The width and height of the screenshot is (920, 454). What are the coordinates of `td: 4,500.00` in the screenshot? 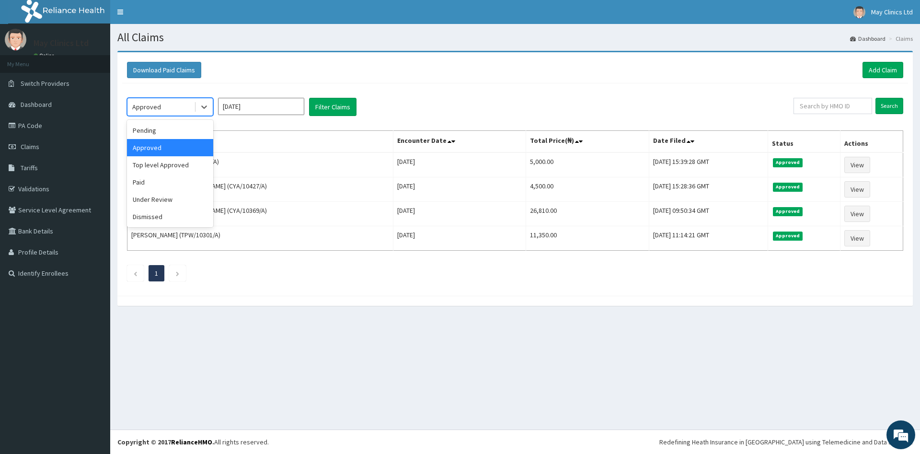 It's located at (587, 189).